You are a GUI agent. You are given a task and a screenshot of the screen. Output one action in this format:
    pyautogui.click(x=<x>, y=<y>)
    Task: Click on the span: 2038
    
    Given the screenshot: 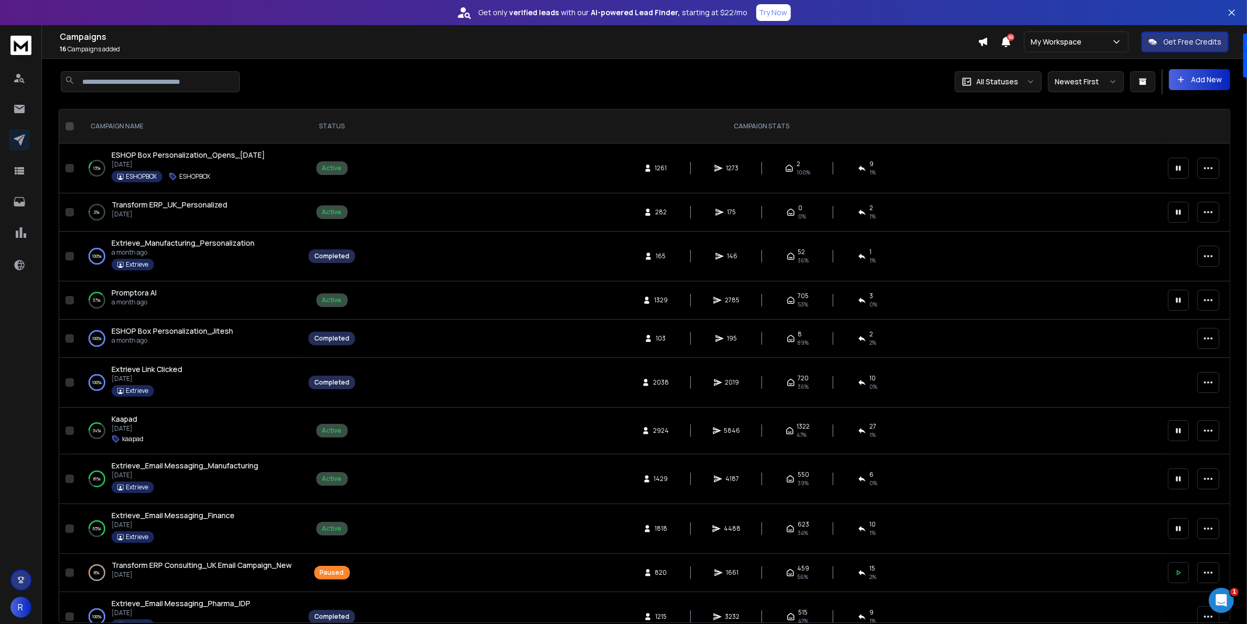 What is the action you would take?
    pyautogui.click(x=661, y=382)
    